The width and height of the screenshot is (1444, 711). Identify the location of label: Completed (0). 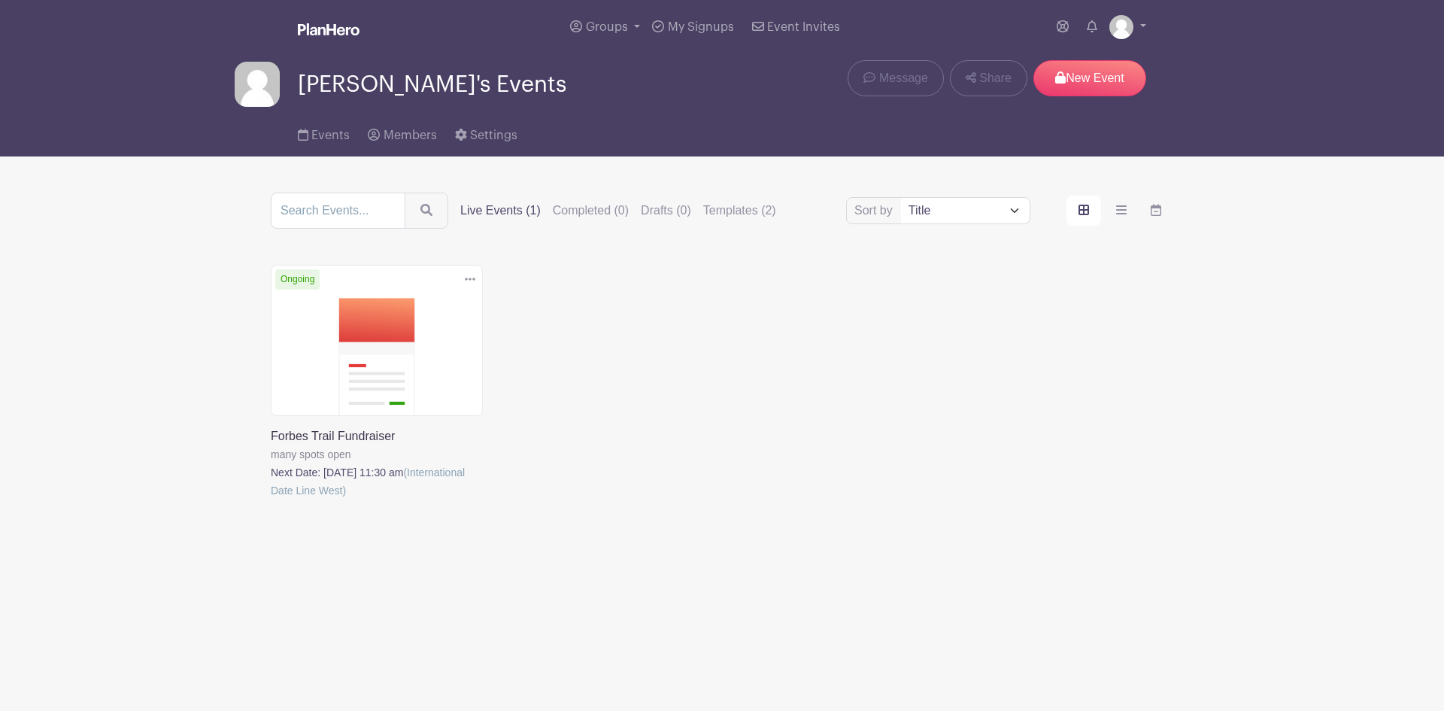
(590, 211).